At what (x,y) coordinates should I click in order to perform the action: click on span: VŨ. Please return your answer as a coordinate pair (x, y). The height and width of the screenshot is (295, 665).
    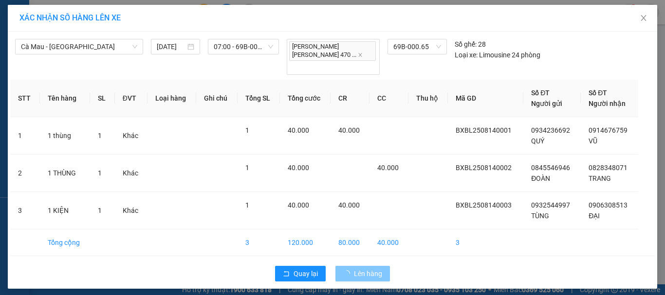
    Looking at the image, I should click on (593, 141).